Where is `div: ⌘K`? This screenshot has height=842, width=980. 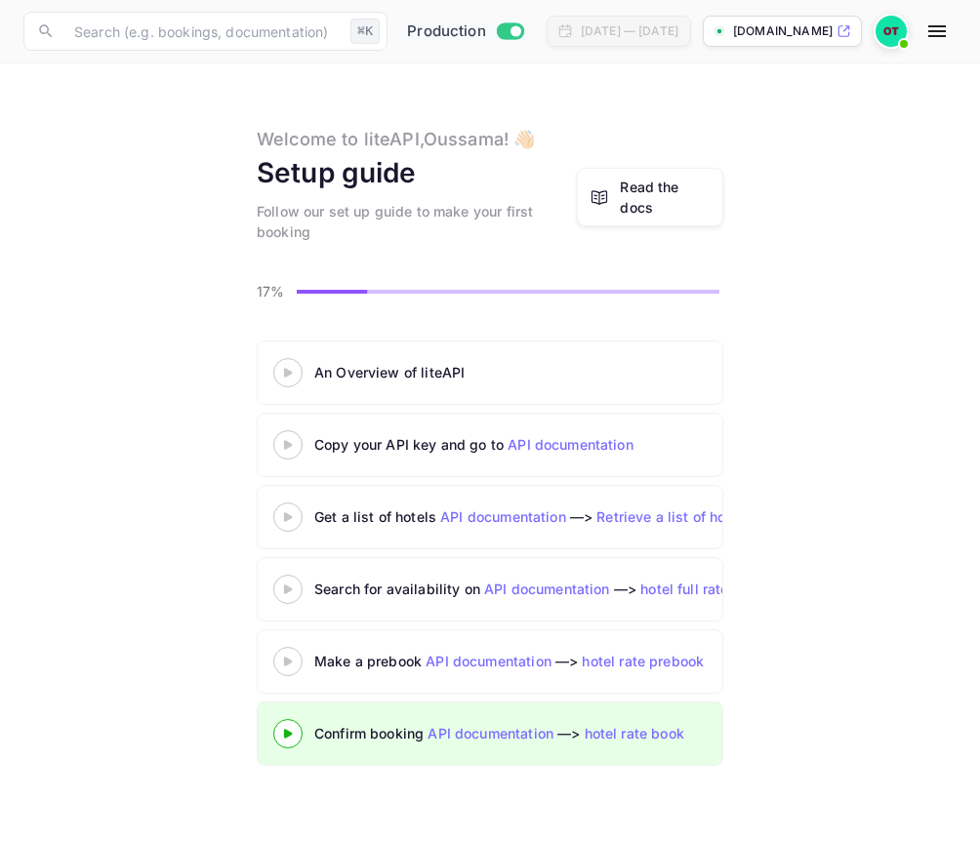 div: ⌘K is located at coordinates (365, 31).